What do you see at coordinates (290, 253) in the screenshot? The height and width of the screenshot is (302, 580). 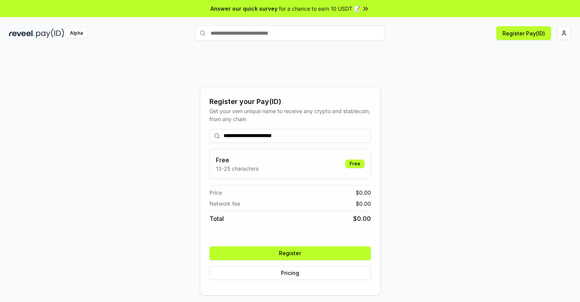 I see `button: Register` at bounding box center [290, 253].